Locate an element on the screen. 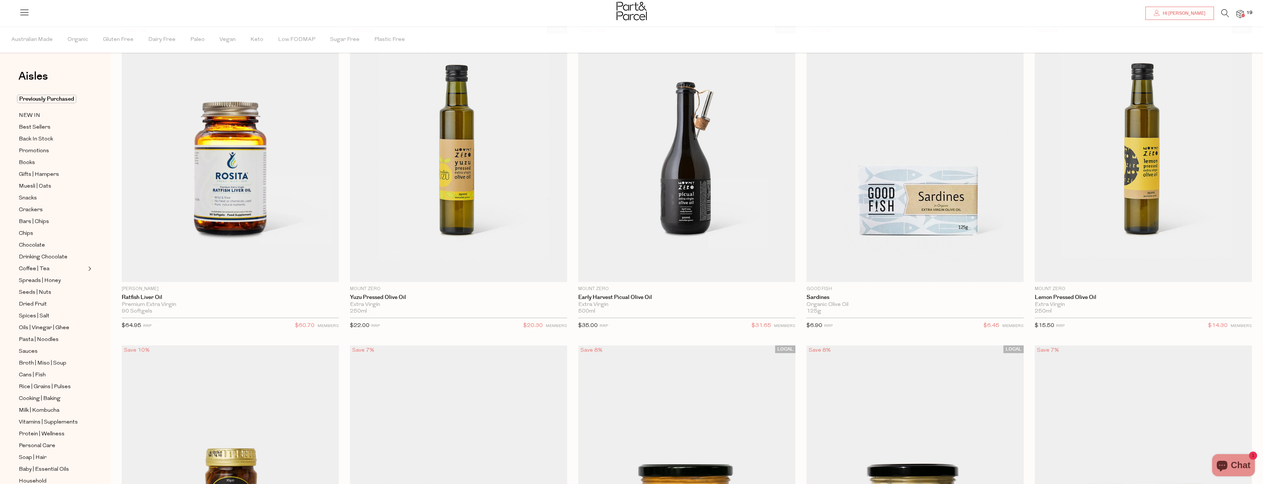 This screenshot has width=1263, height=484. a: Protein | Wellness is located at coordinates (52, 434).